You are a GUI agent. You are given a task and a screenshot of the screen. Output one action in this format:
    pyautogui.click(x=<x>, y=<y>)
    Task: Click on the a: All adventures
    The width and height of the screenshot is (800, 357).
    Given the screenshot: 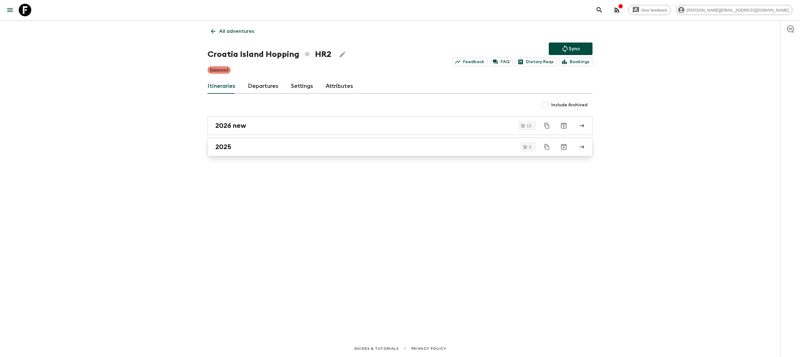 What is the action you would take?
    pyautogui.click(x=232, y=31)
    